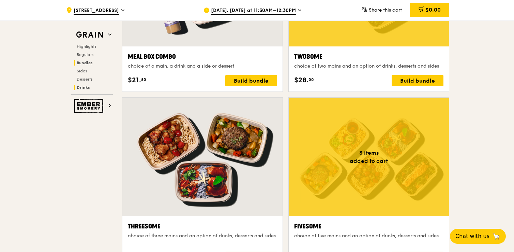  What do you see at coordinates (369, 226) in the screenshot?
I see `div: Fivesome` at bounding box center [369, 226].